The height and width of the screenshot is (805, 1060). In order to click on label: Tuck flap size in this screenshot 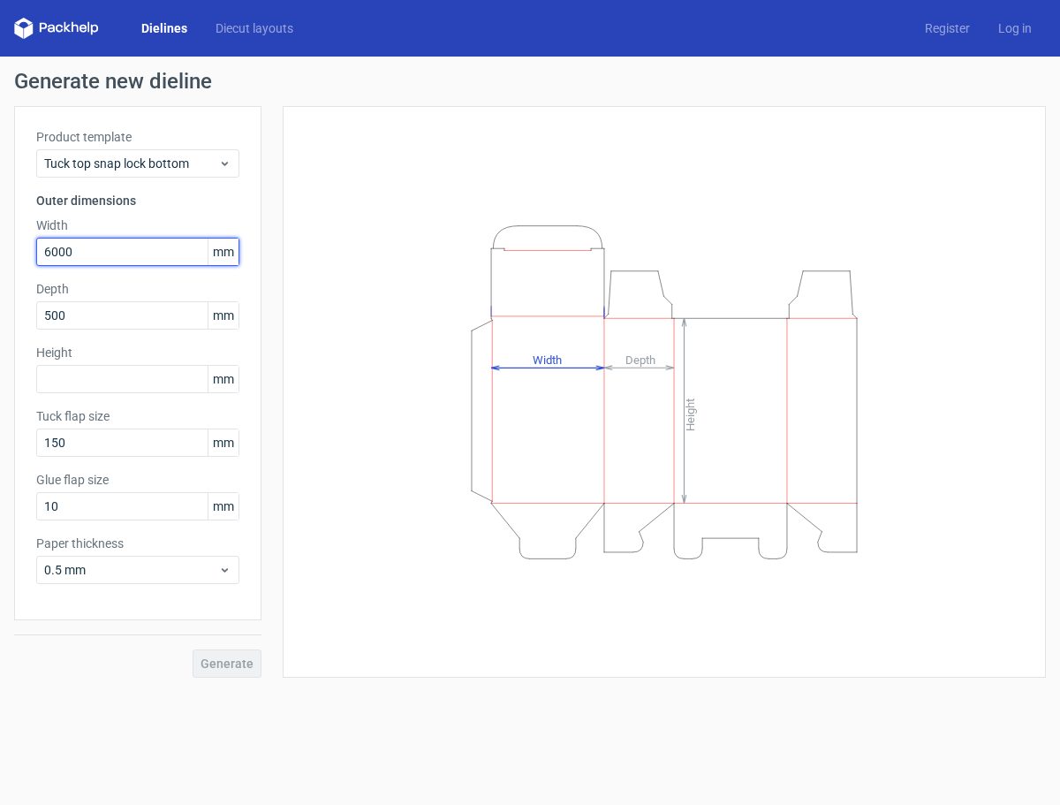, I will do `click(138, 416)`.